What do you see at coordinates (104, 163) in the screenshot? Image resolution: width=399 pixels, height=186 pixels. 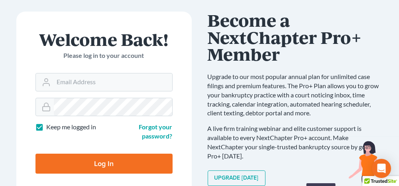 I see `input: Log In` at bounding box center [104, 163].